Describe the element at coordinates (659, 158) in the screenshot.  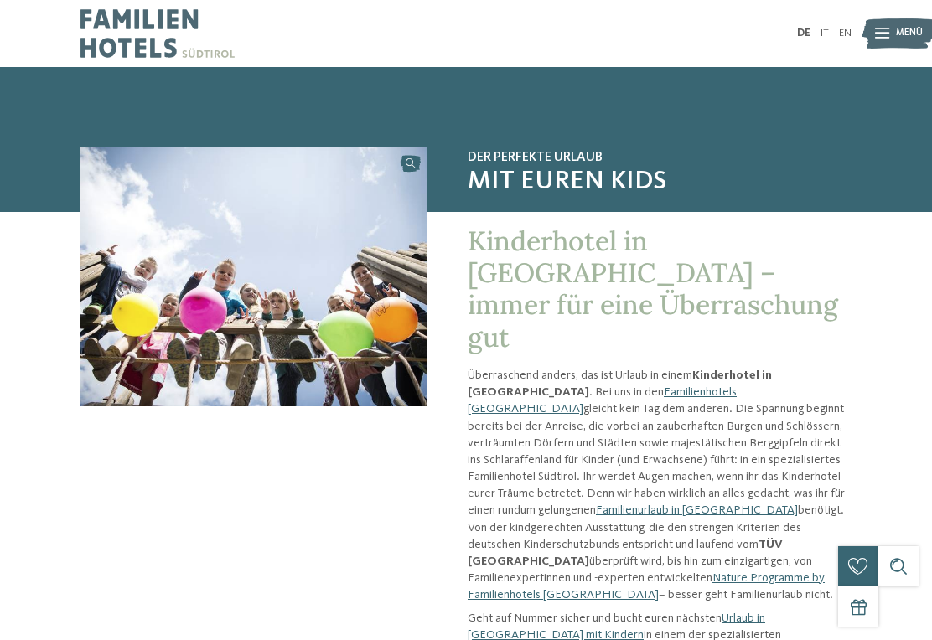
I see `span: Der perfekte Urlaub` at that location.